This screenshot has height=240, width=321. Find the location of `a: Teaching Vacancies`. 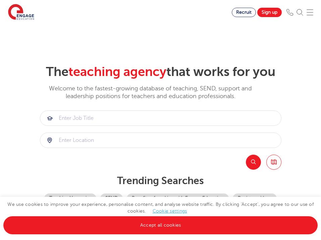

a: Teaching Vacancies is located at coordinates (70, 198).